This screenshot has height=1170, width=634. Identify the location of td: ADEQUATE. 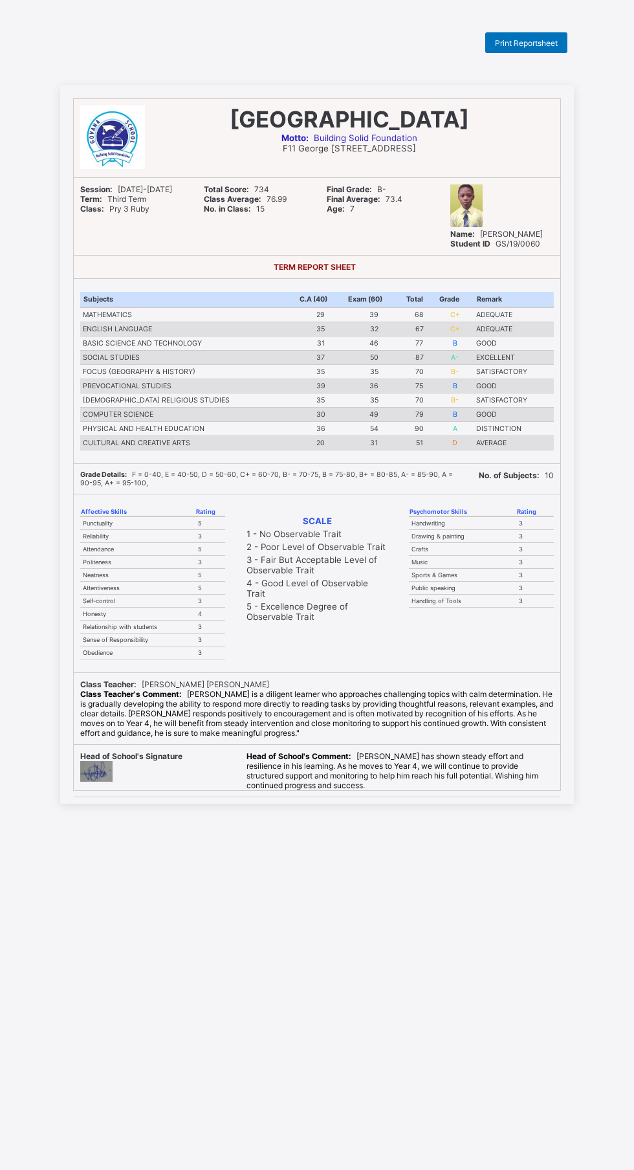
(514, 314).